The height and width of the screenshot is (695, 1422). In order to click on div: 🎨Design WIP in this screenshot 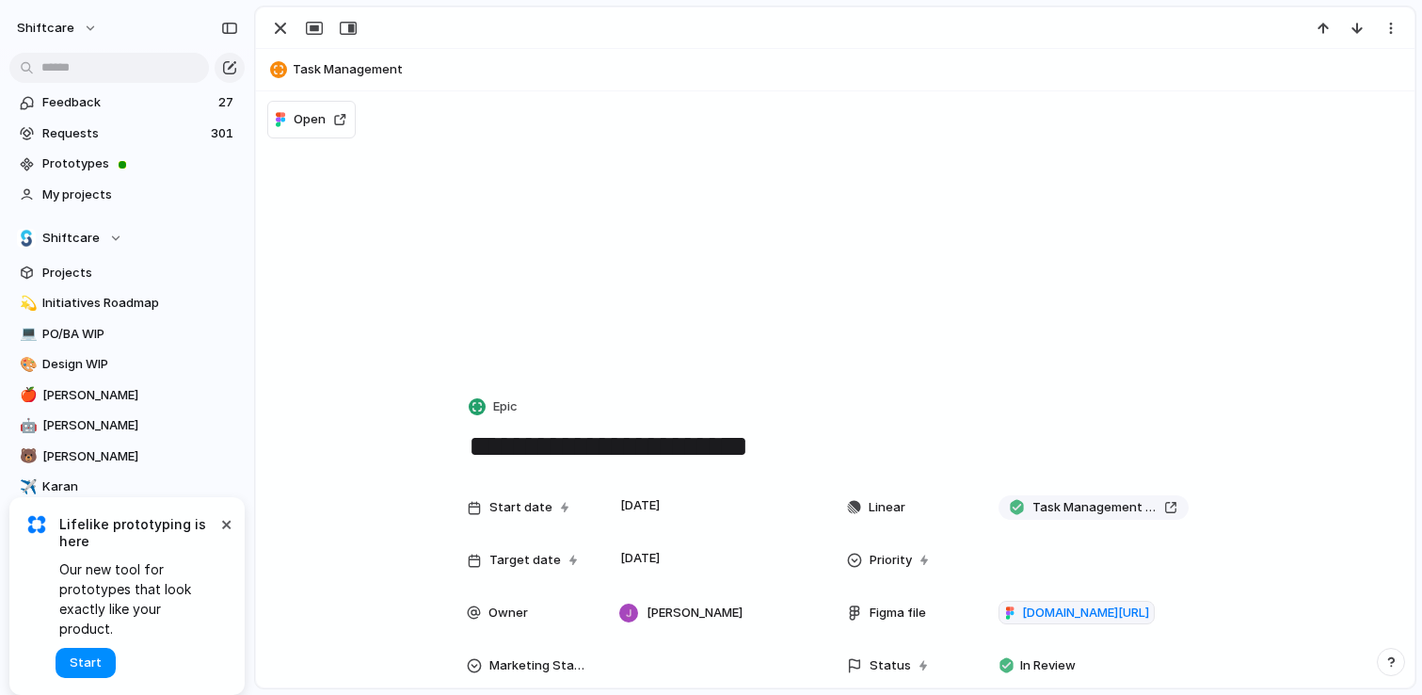, I will do `click(127, 364)`.